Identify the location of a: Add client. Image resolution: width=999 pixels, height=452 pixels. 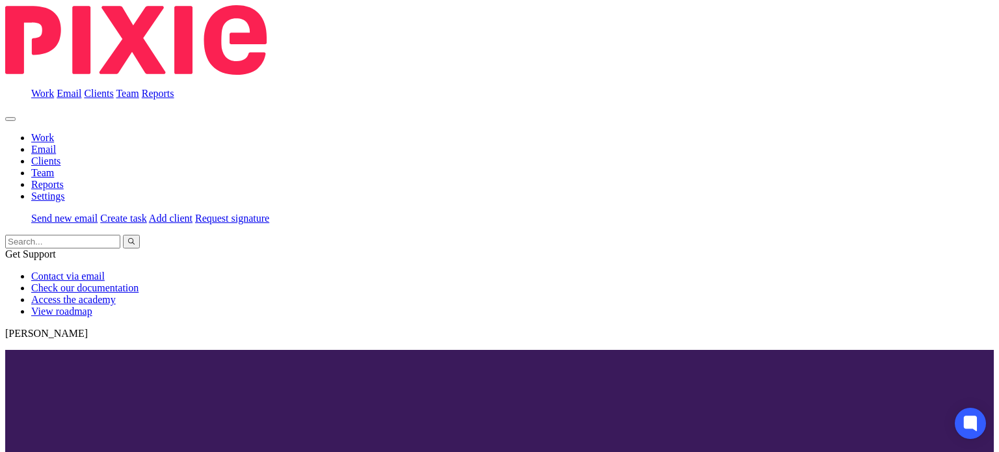
(170, 218).